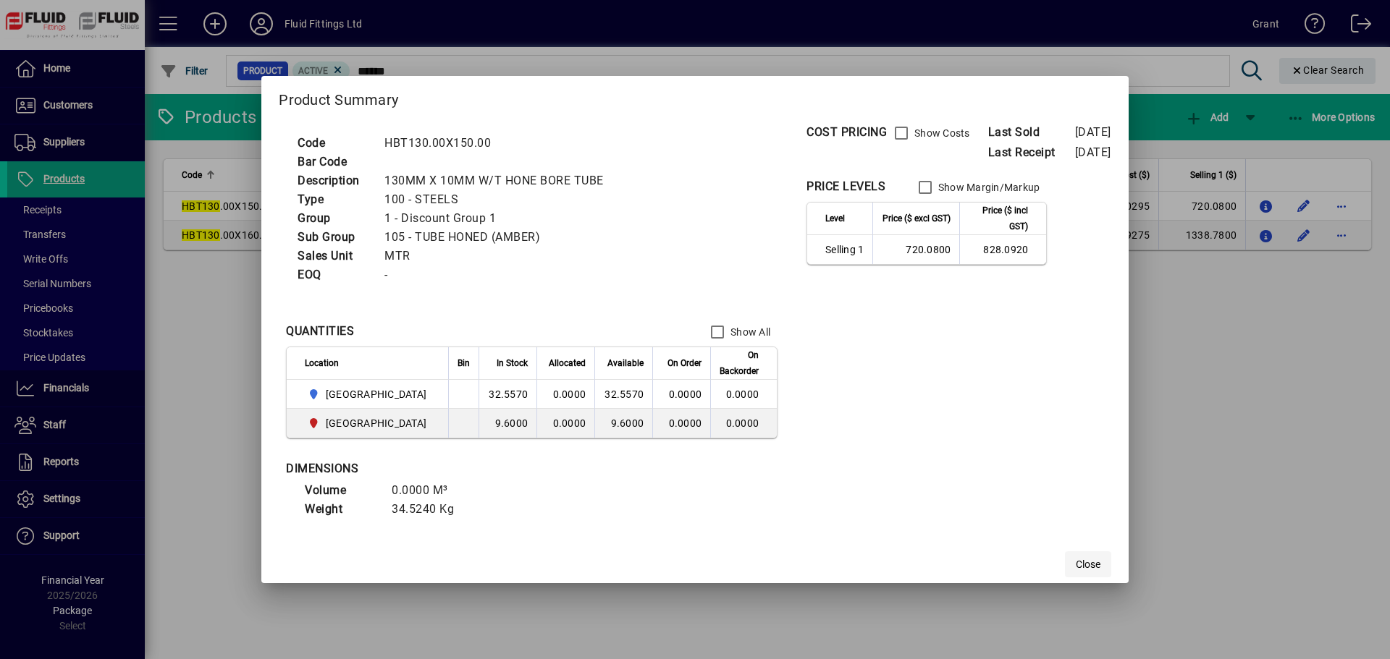 Image resolution: width=1390 pixels, height=659 pixels. I want to click on span: AUCKLAND, so click(368, 394).